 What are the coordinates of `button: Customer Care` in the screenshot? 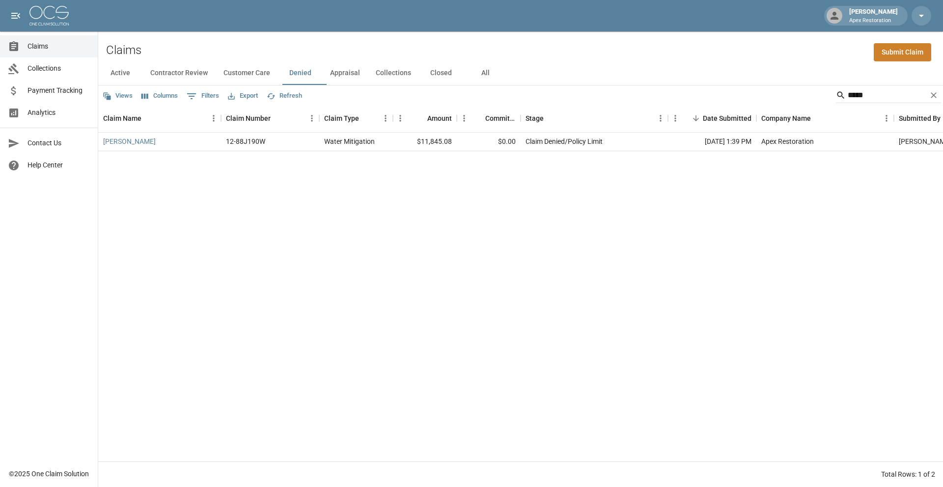 It's located at (247, 73).